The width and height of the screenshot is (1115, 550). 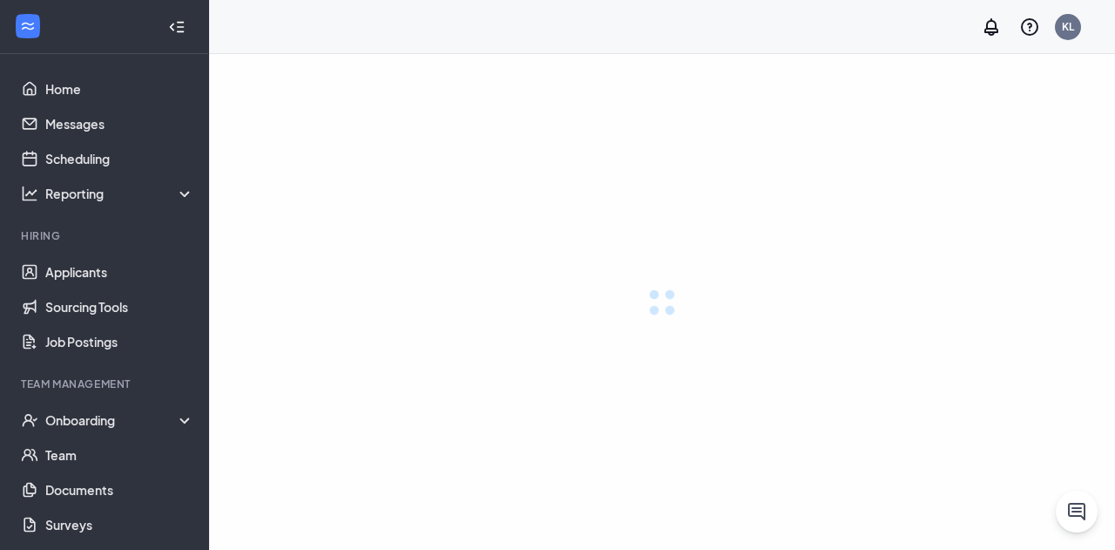 I want to click on a: Sourcing Tools, so click(x=119, y=307).